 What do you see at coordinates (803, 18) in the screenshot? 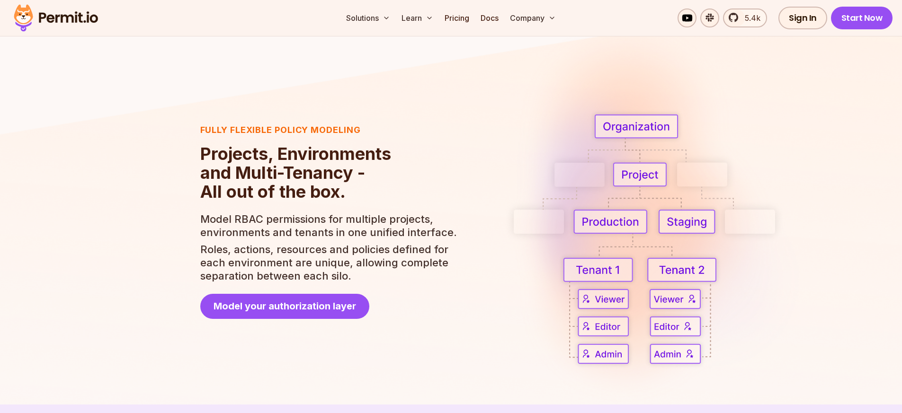
I see `a: Sign In` at bounding box center [803, 18].